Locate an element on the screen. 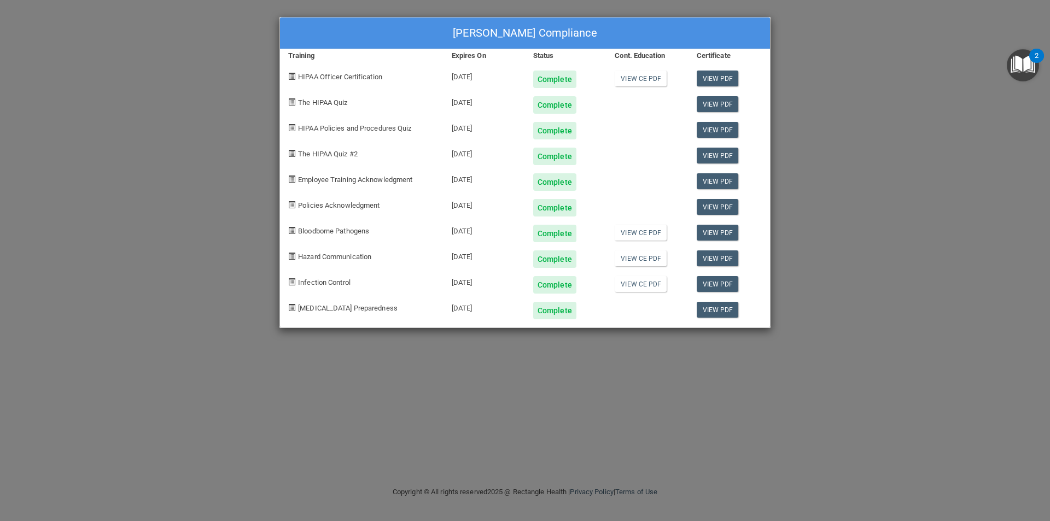 The height and width of the screenshot is (521, 1050). span: Hazard Communication is located at coordinates (335, 256).